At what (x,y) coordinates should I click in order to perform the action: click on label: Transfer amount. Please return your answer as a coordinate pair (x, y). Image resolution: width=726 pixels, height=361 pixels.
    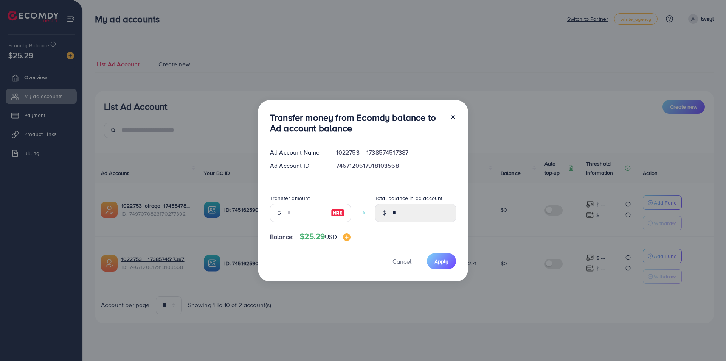
    Looking at the image, I should click on (290, 198).